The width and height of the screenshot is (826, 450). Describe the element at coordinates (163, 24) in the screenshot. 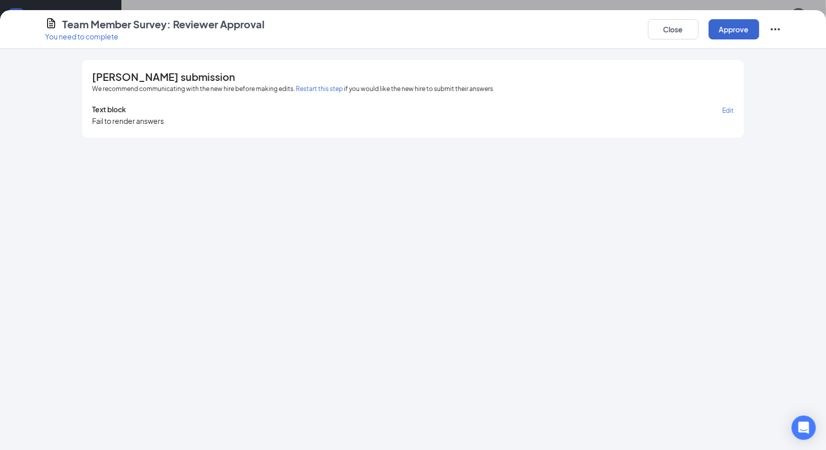

I see `h4: Team Member Survey: Reviewer Approval` at that location.